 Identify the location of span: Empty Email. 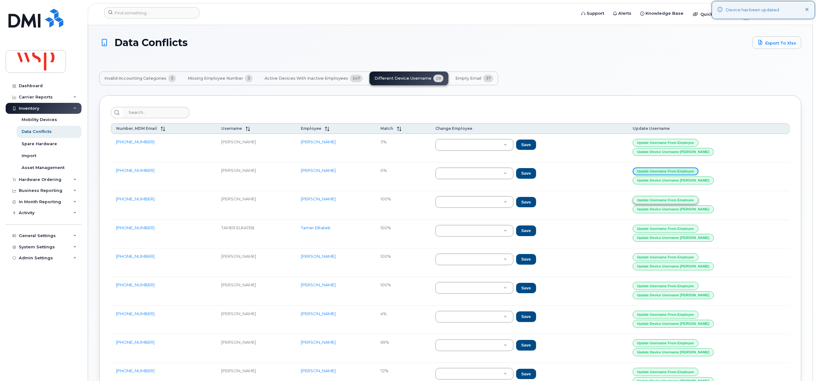
(468, 78).